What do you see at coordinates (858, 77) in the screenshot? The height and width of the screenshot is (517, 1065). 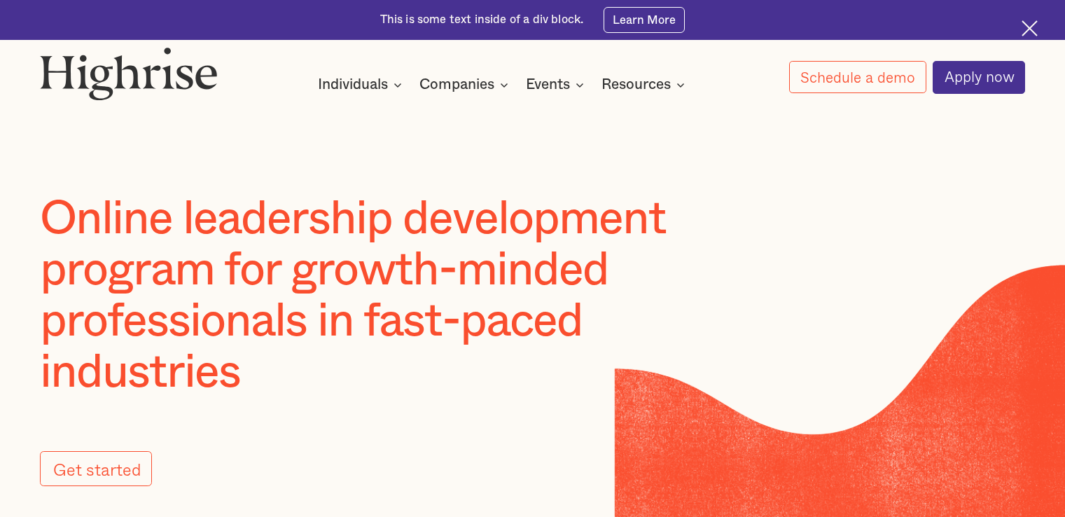 I see `a: Schedule a demo` at bounding box center [858, 77].